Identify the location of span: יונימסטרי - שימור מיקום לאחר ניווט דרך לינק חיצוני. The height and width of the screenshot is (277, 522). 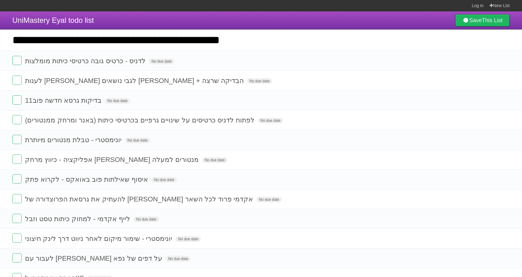
(99, 239).